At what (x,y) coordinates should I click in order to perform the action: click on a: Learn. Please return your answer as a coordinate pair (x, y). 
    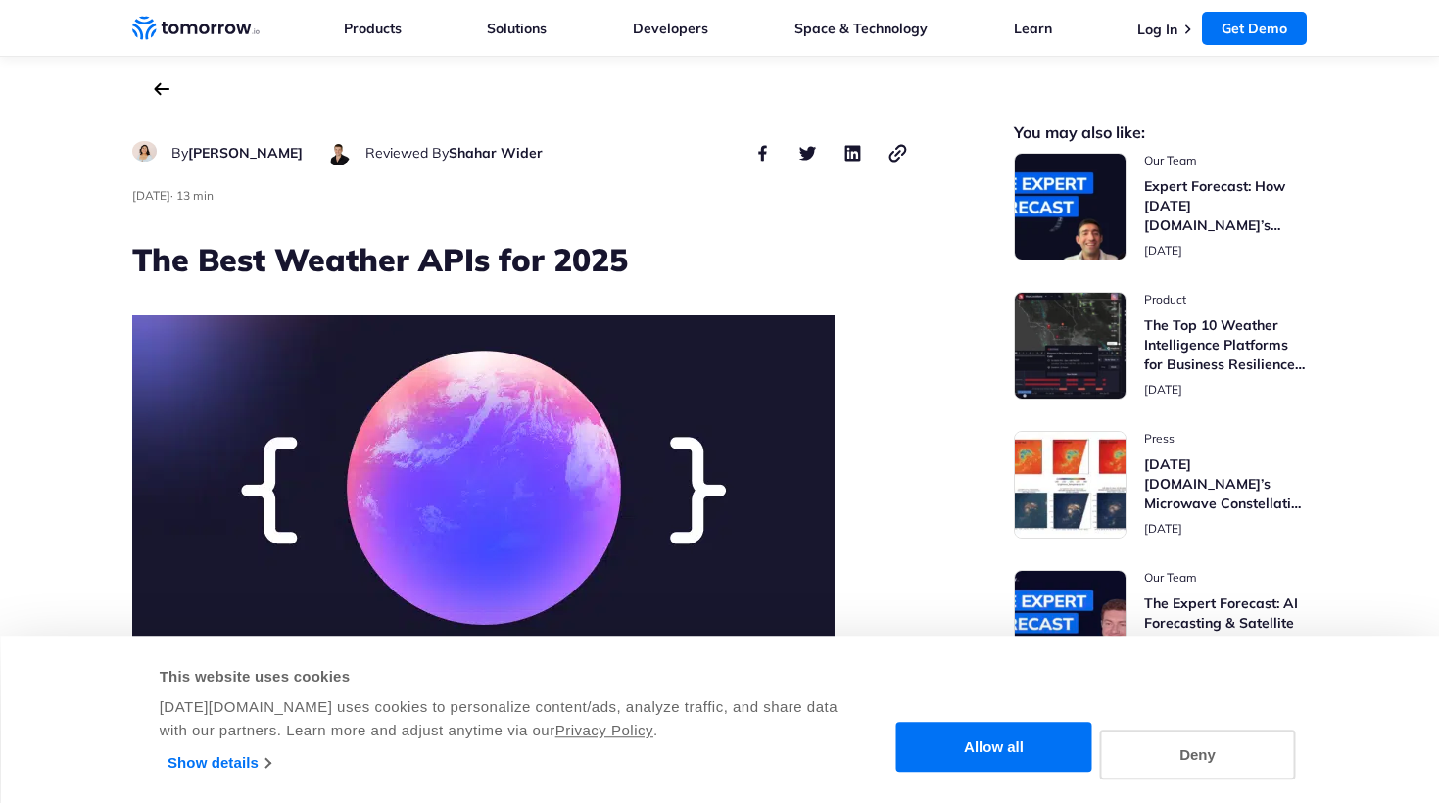
    Looking at the image, I should click on (1033, 28).